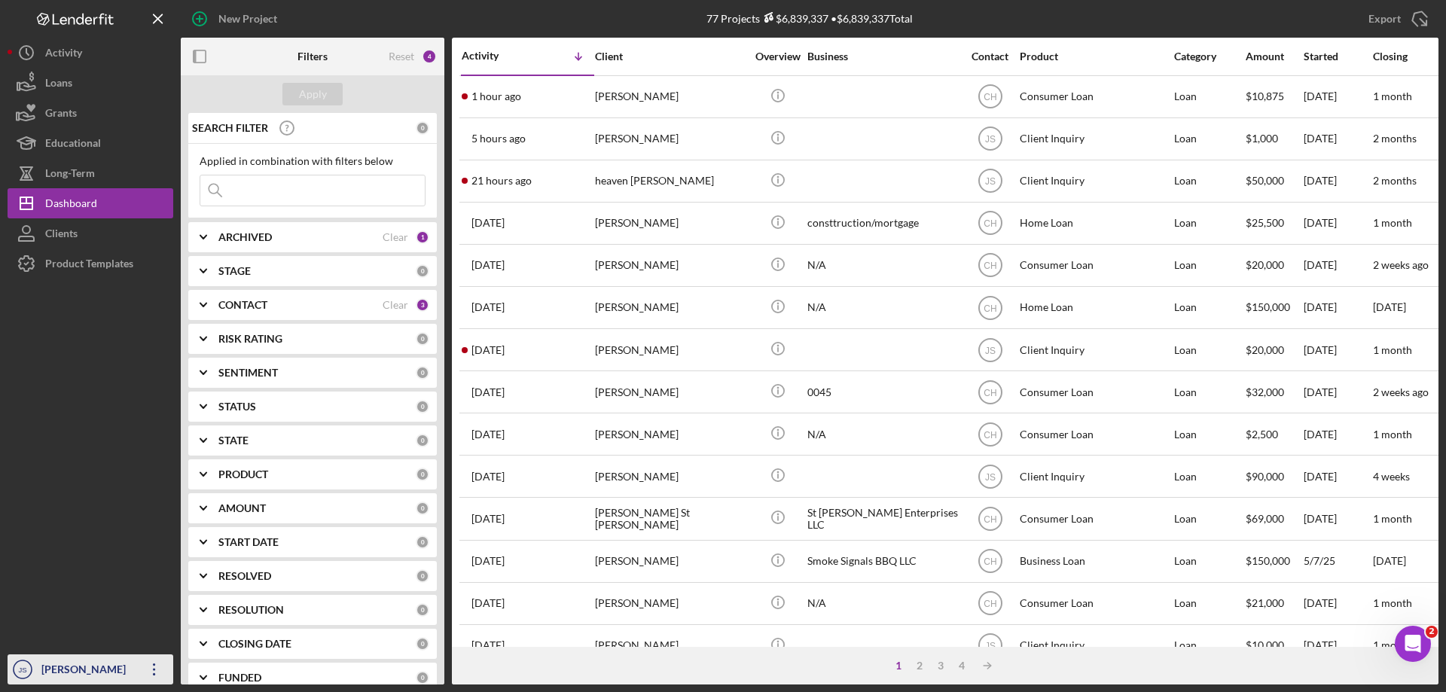  Describe the element at coordinates (1265, 645) in the screenshot. I see `span: $10,000` at that location.